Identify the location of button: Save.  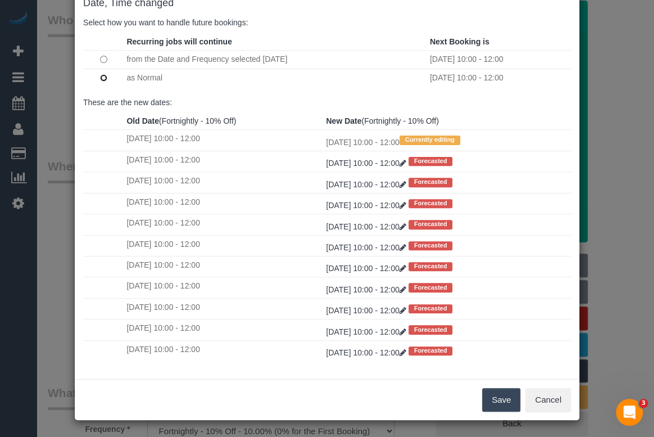
(501, 399).